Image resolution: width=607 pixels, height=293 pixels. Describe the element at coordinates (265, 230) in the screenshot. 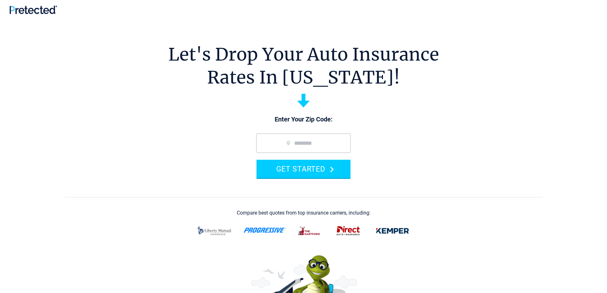

I see `img: progressive` at that location.